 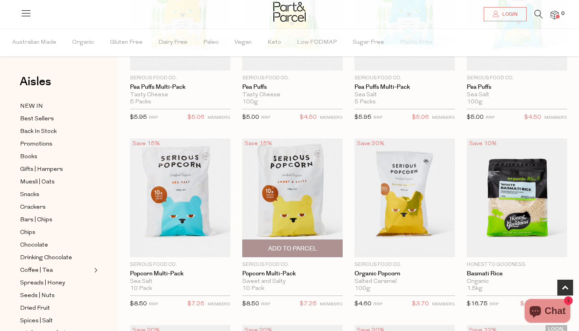 What do you see at coordinates (420, 304) in the screenshot?
I see `span: $3.70` at bounding box center [420, 304].